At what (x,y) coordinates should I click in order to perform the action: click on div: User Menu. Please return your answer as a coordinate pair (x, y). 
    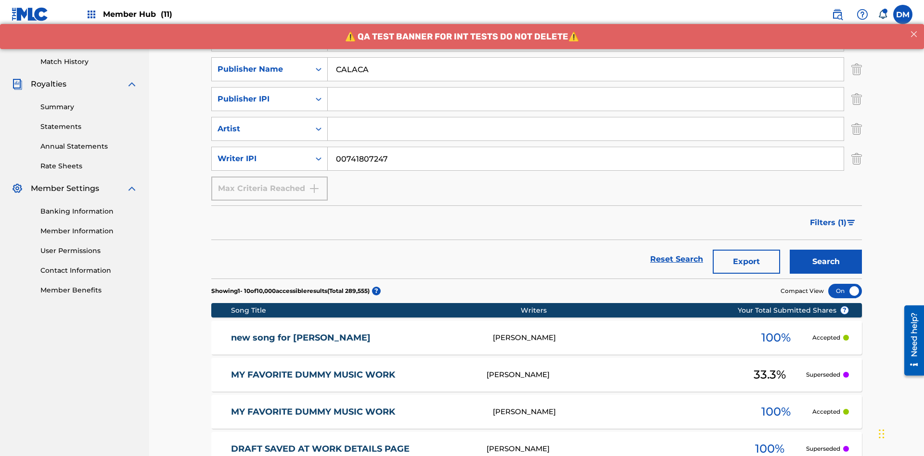
    Looking at the image, I should click on (903, 14).